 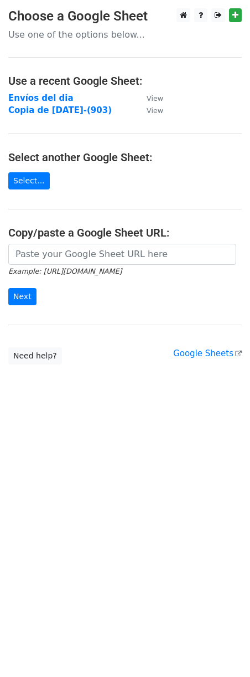 What do you see at coordinates (22, 296) in the screenshot?
I see `input: Next` at bounding box center [22, 296].